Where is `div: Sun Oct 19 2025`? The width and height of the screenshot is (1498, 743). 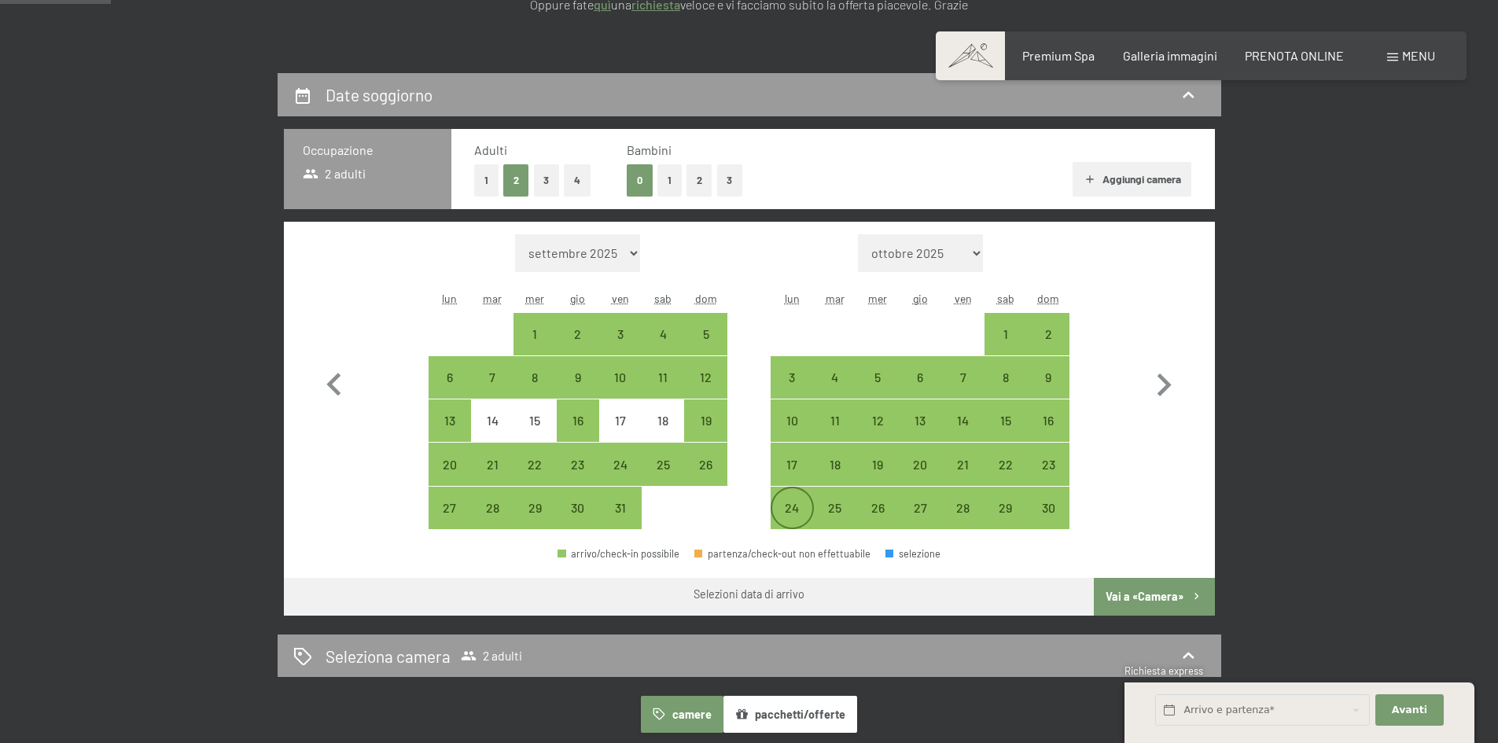 div: Sun Oct 19 2025 is located at coordinates (705, 421).